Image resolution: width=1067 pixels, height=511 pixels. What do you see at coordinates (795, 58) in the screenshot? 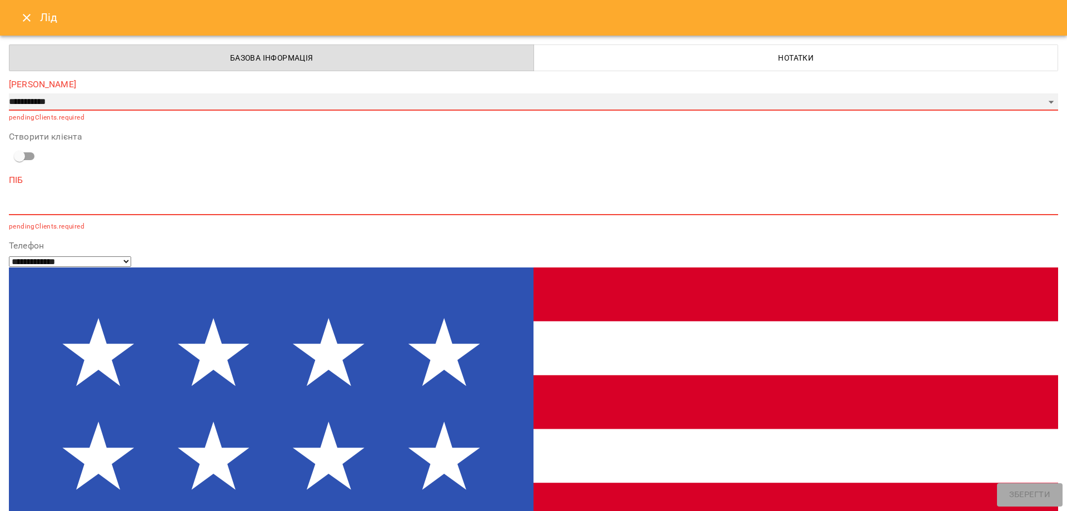
I see `button: Нотатки` at bounding box center [795, 58].